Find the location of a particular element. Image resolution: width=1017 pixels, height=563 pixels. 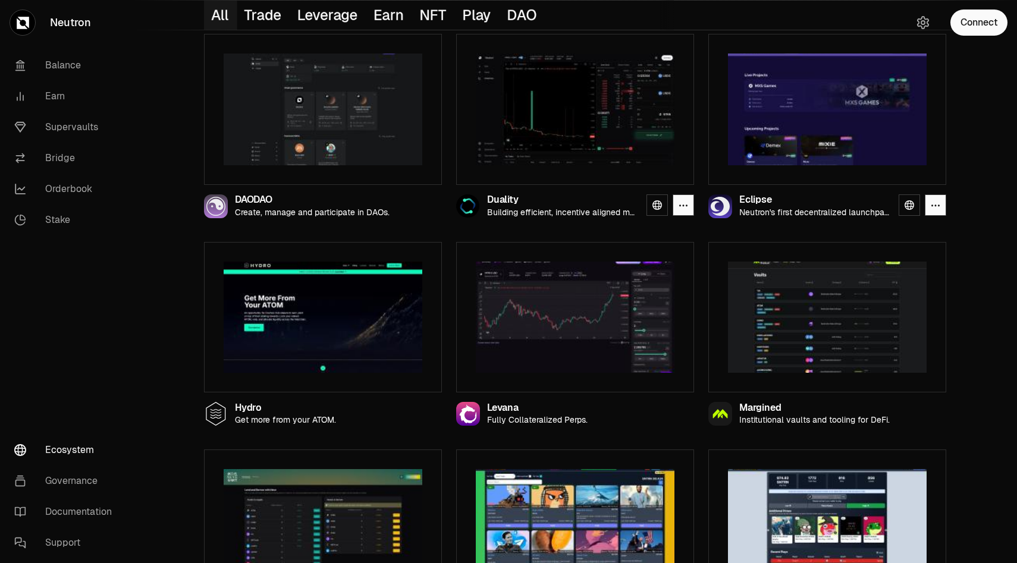

p: Neutron's first decentralized launchpad. is located at coordinates (814, 212).